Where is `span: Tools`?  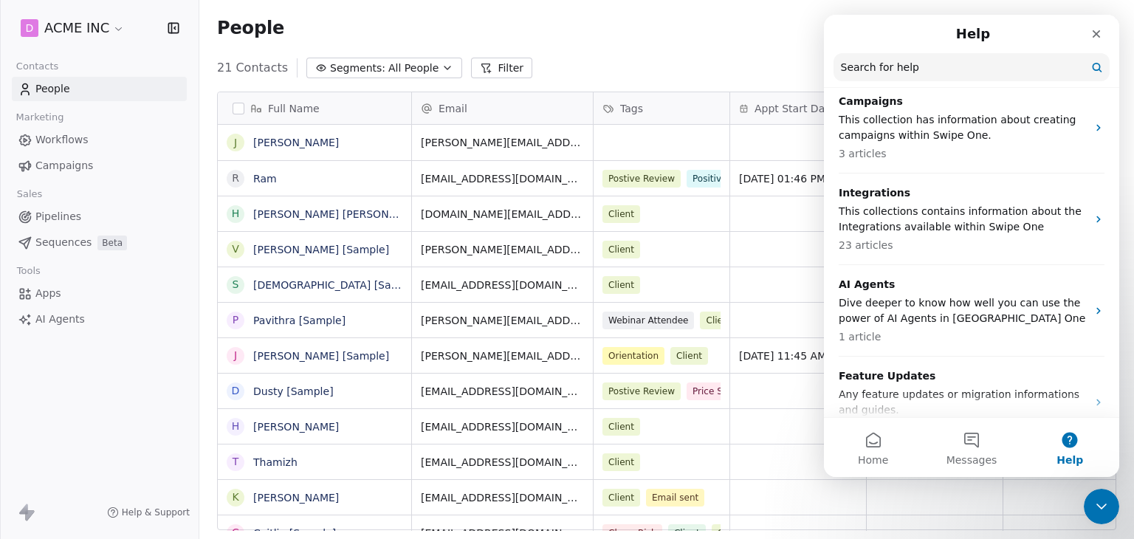 span: Tools is located at coordinates (28, 271).